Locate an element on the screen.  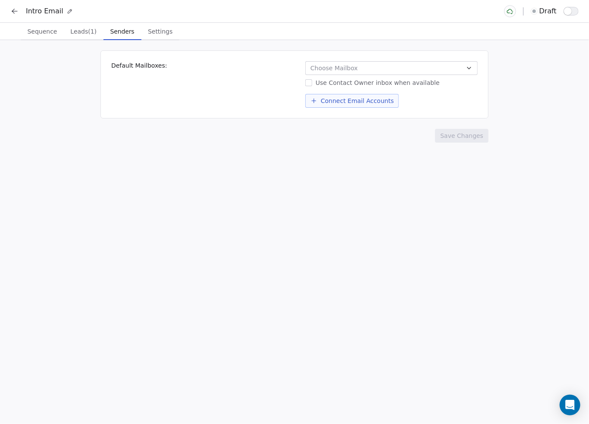
span: Senders is located at coordinates (122, 31).